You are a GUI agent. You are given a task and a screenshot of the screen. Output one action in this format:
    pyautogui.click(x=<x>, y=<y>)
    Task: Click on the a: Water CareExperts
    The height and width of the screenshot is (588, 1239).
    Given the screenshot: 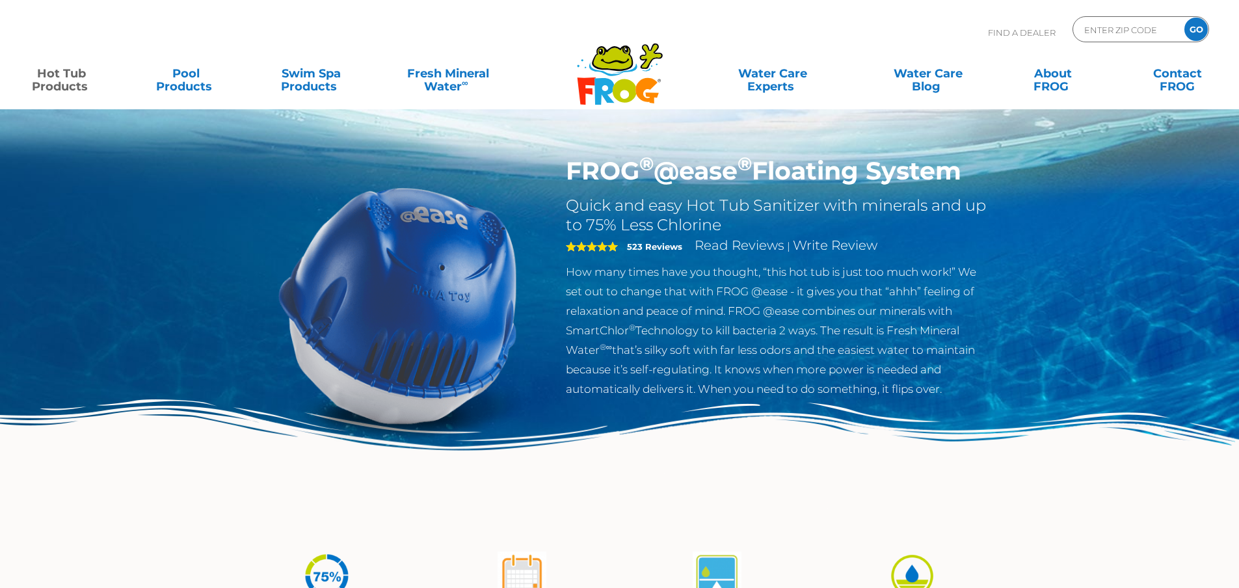 What is the action you would take?
    pyautogui.click(x=773, y=74)
    